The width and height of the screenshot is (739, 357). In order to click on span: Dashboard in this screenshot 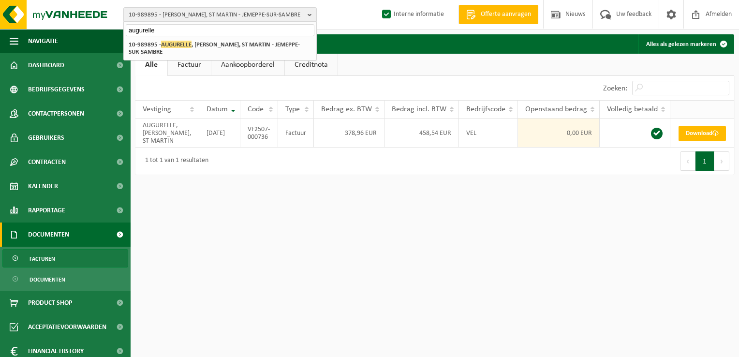, I will do `click(46, 65)`.